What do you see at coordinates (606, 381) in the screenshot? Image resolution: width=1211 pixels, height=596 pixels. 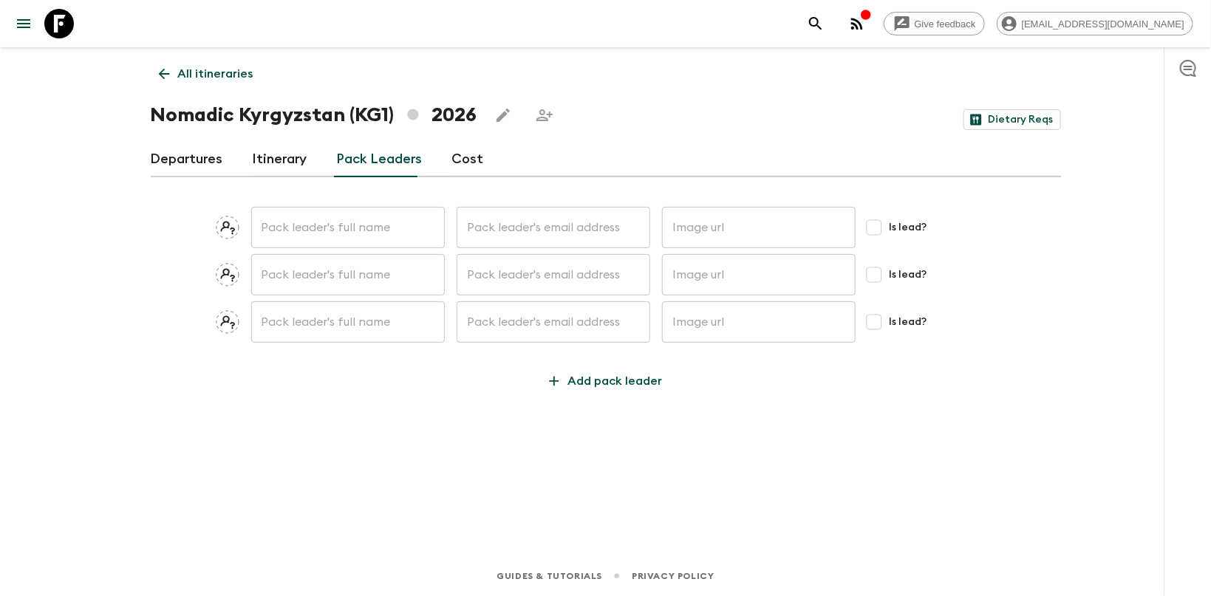 I see `button: Add pack leader` at bounding box center [606, 381].